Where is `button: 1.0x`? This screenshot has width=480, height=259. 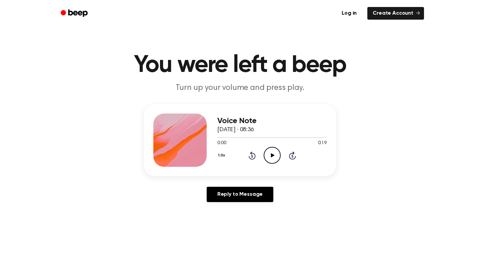 button: 1.0x is located at coordinates (222, 156).